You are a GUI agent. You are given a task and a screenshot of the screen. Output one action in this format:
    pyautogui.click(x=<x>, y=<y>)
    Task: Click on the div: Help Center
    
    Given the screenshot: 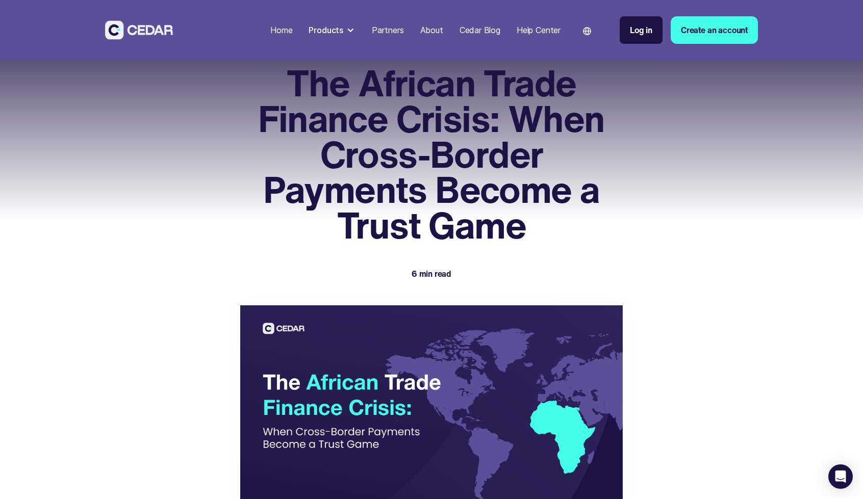 What is the action you would take?
    pyautogui.click(x=539, y=30)
    